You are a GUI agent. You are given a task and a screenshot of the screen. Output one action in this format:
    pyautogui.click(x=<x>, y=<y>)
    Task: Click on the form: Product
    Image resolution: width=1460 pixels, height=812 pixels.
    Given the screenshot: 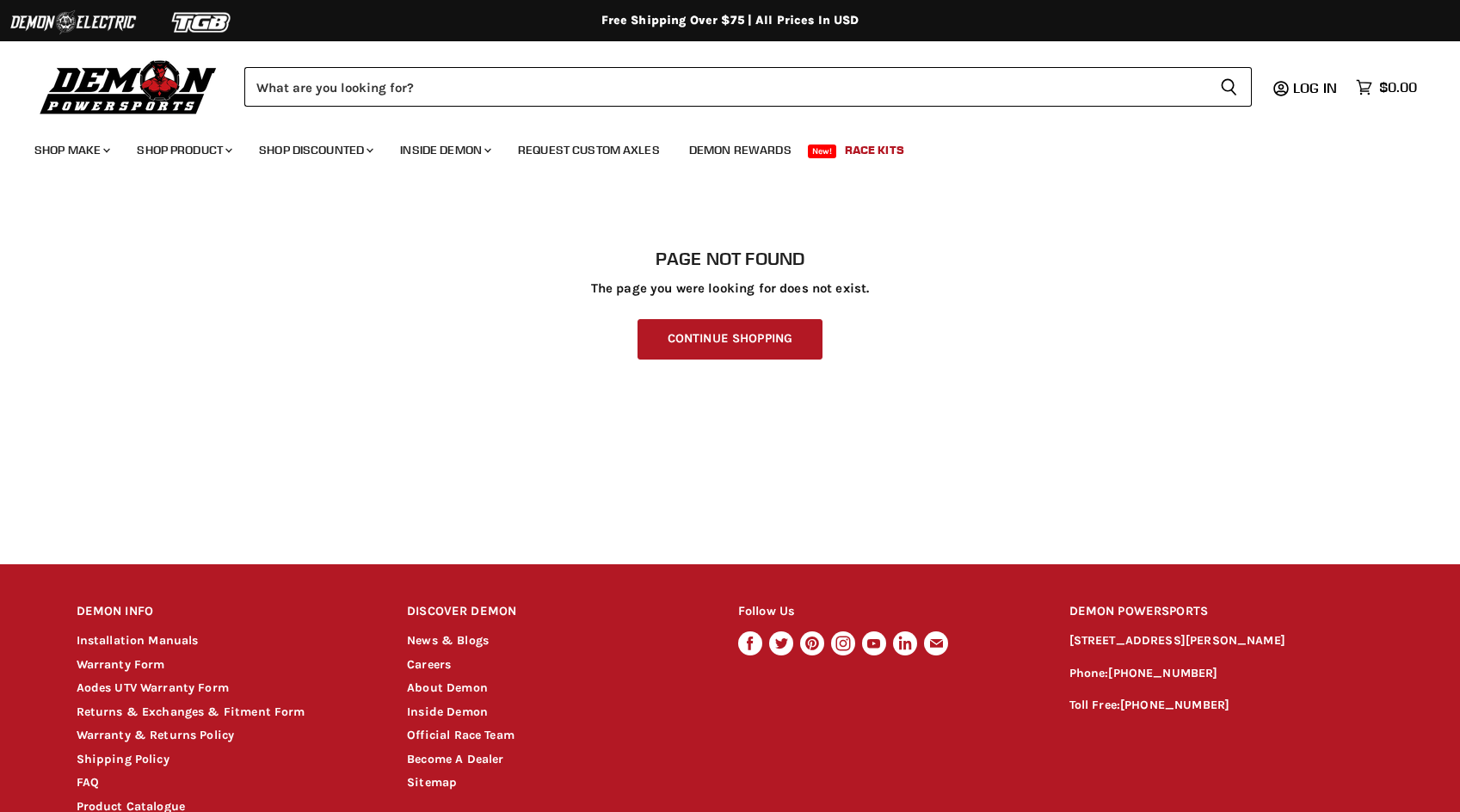 What is the action you would take?
    pyautogui.click(x=748, y=87)
    